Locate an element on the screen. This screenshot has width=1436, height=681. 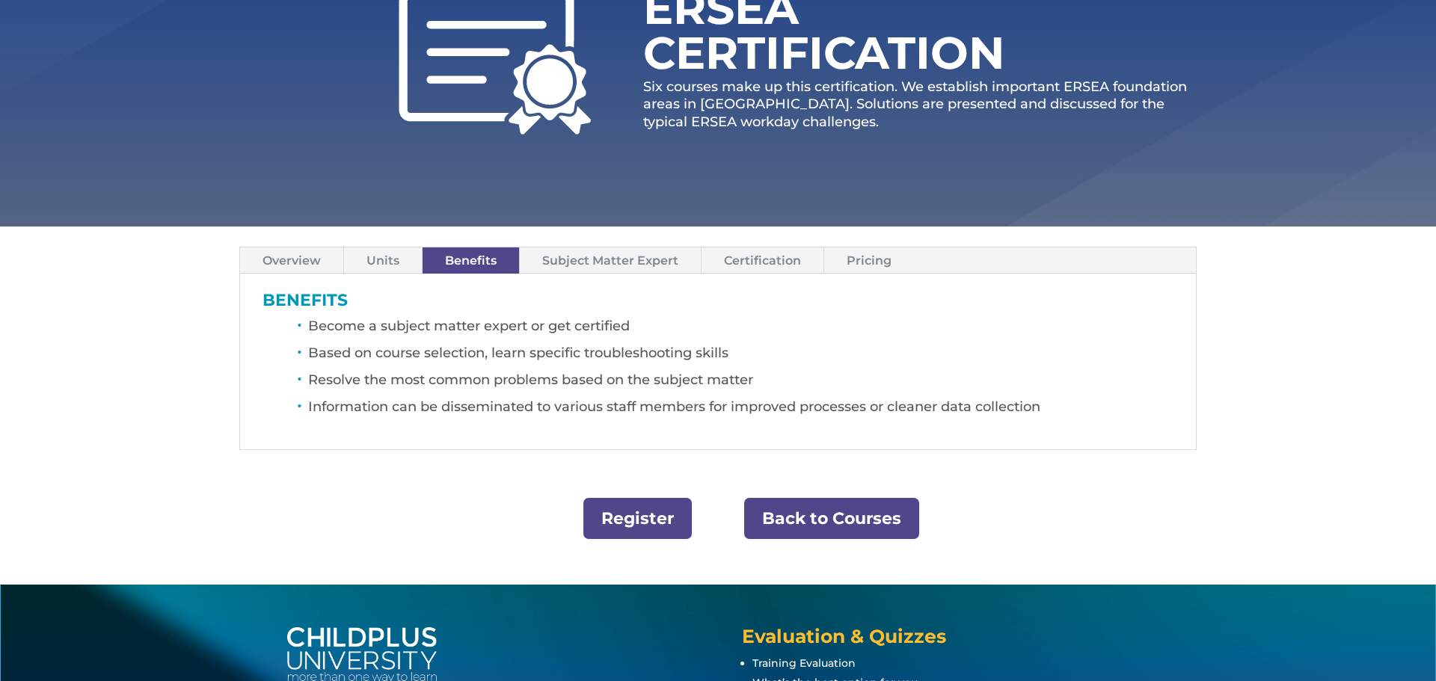
a: Training Evaluation is located at coordinates (804, 663).